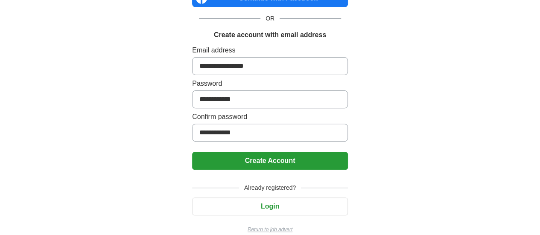 The height and width of the screenshot is (235, 540). I want to click on span: Already registered?, so click(270, 188).